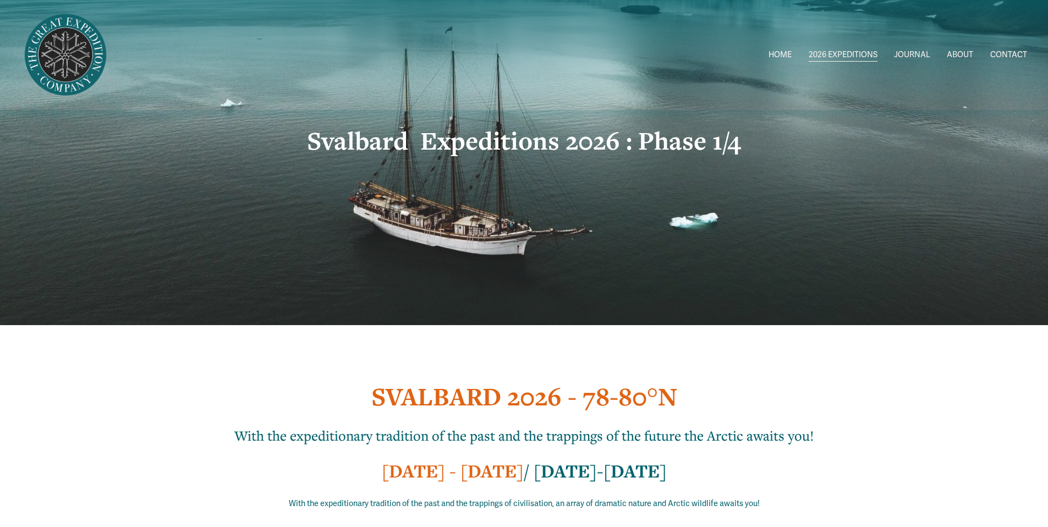 Image resolution: width=1048 pixels, height=527 pixels. Describe the element at coordinates (843, 55) in the screenshot. I see `span: 2026 EXPEDITIONS` at that location.